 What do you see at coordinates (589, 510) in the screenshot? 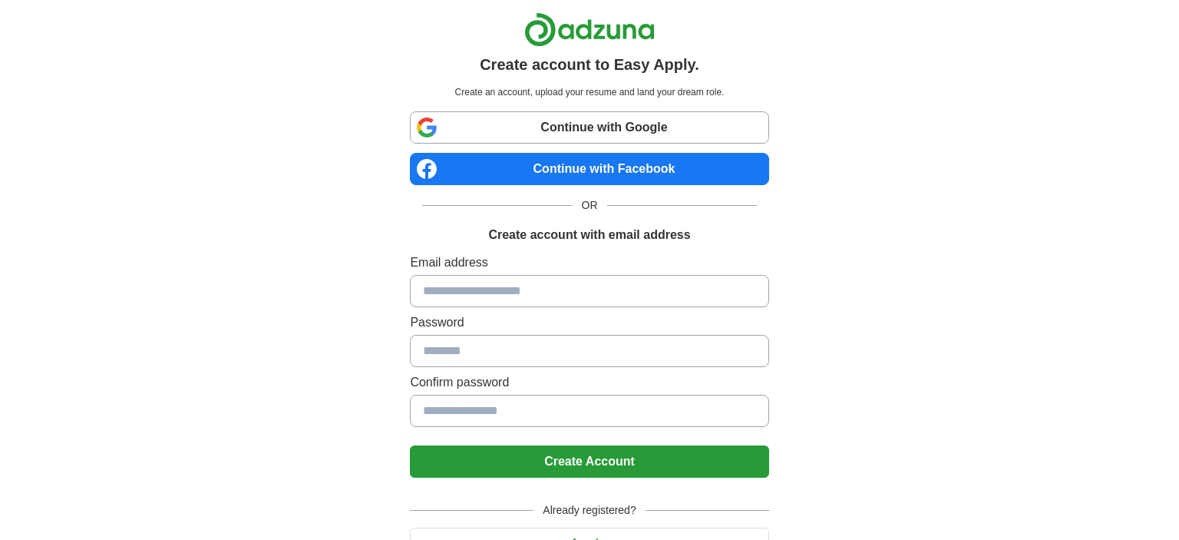
I see `span: Already registered?` at bounding box center [589, 510].